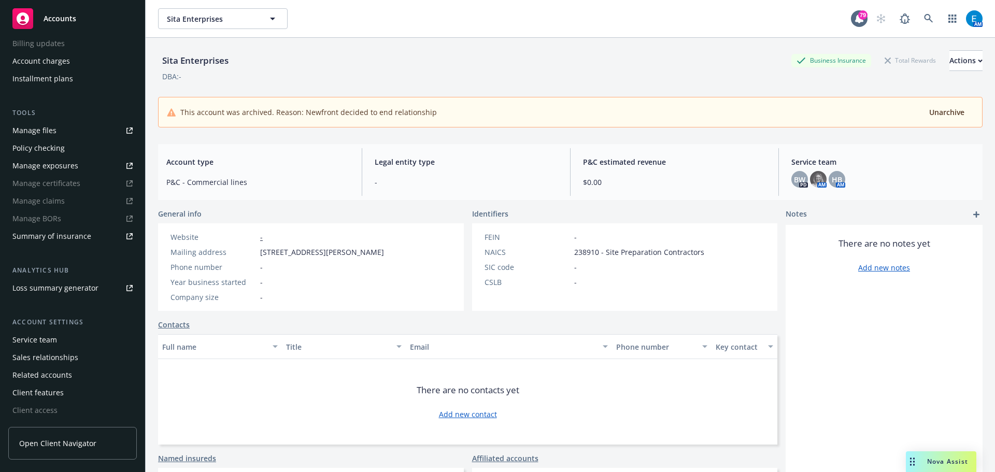 This screenshot has width=995, height=472. What do you see at coordinates (73, 44) in the screenshot?
I see `span: Billing updates` at bounding box center [73, 44].